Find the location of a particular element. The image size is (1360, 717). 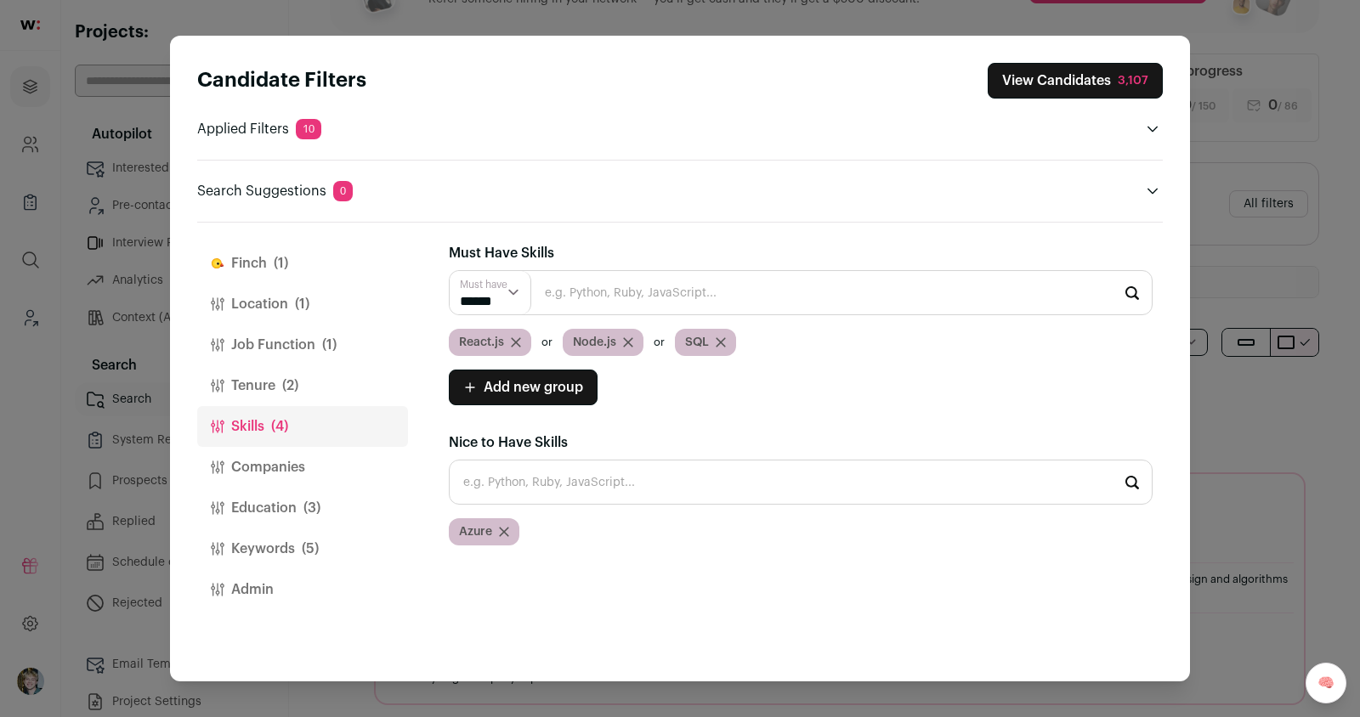

span: SQL is located at coordinates (697, 343).